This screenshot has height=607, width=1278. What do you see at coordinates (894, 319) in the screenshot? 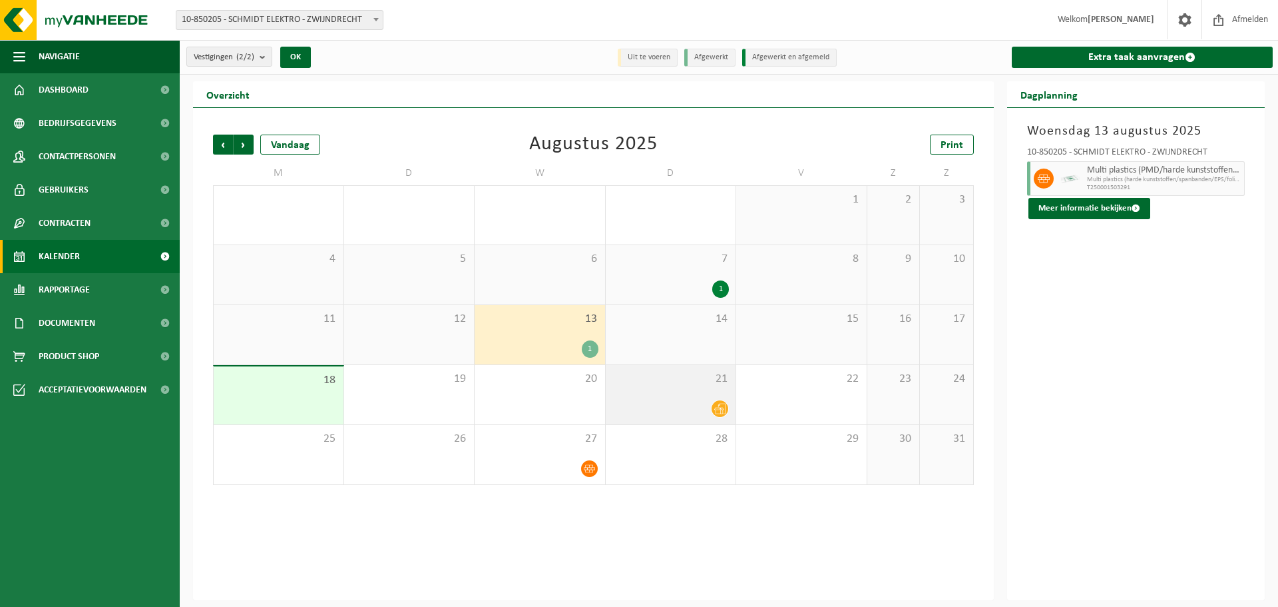
I see `span: 16` at bounding box center [894, 319].